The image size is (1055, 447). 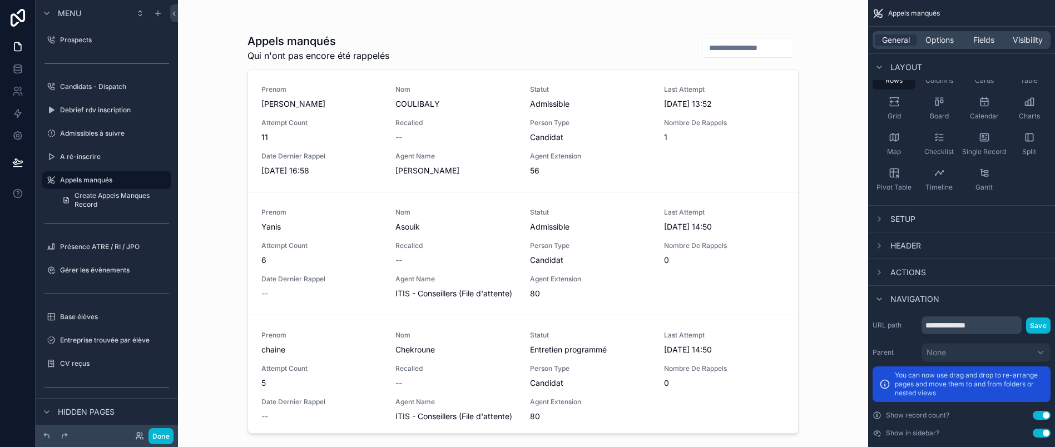 I want to click on span: Header, so click(x=906, y=246).